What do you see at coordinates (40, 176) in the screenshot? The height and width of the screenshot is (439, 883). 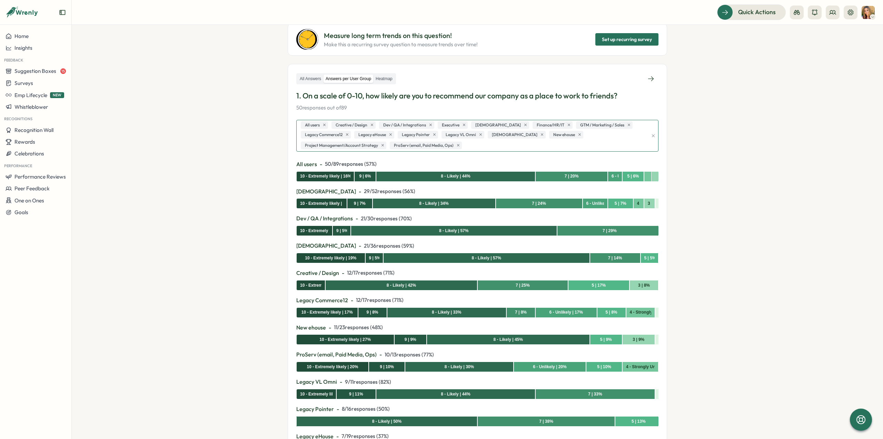 I see `span: Performance Reviews` at bounding box center [40, 176].